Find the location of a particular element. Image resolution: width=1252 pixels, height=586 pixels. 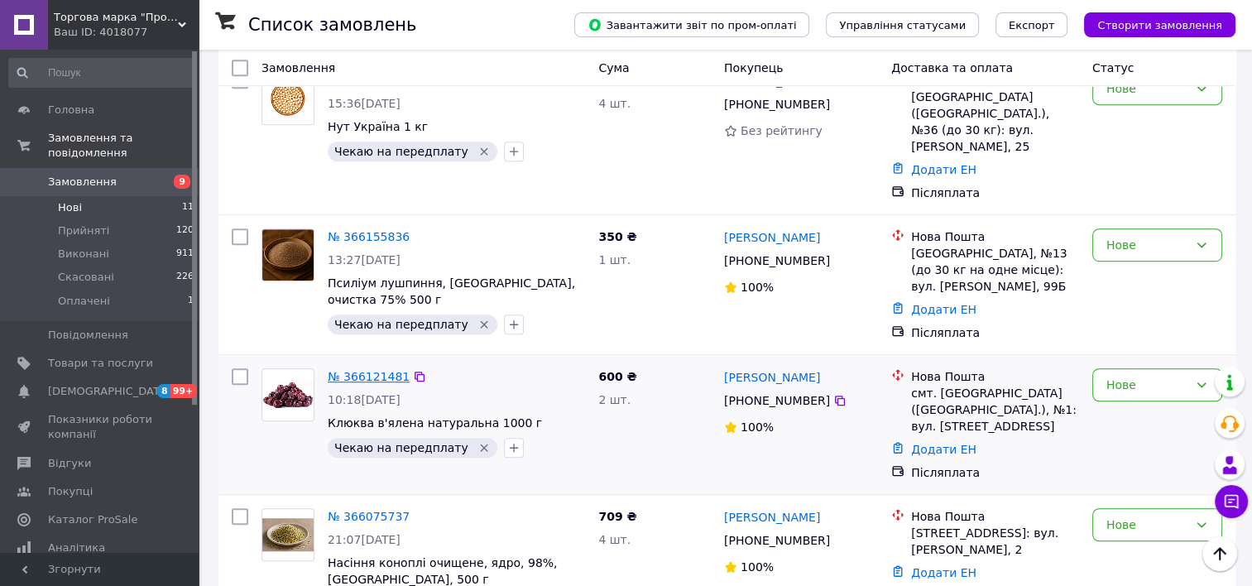

span: Прийняті is located at coordinates (84, 231).